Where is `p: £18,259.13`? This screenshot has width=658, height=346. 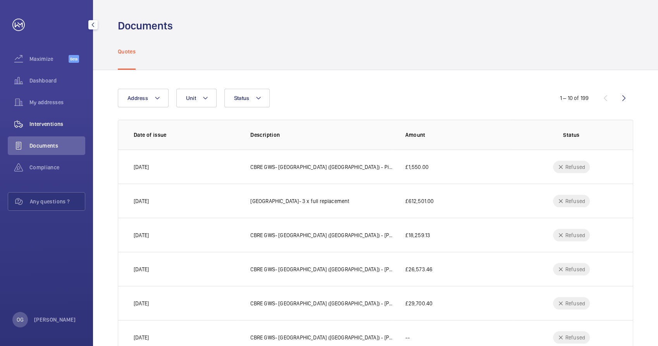
p: £18,259.13 is located at coordinates (418, 235).